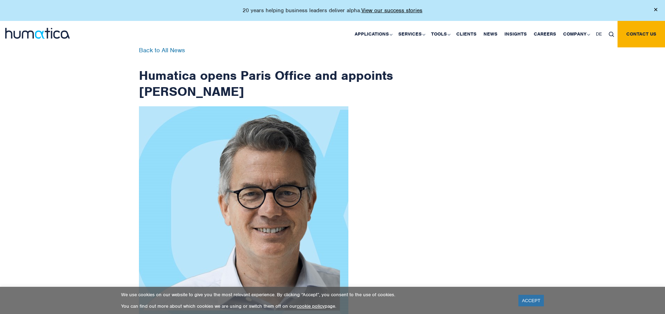 The width and height of the screenshot is (665, 314). I want to click on a: Back to All News, so click(162, 50).